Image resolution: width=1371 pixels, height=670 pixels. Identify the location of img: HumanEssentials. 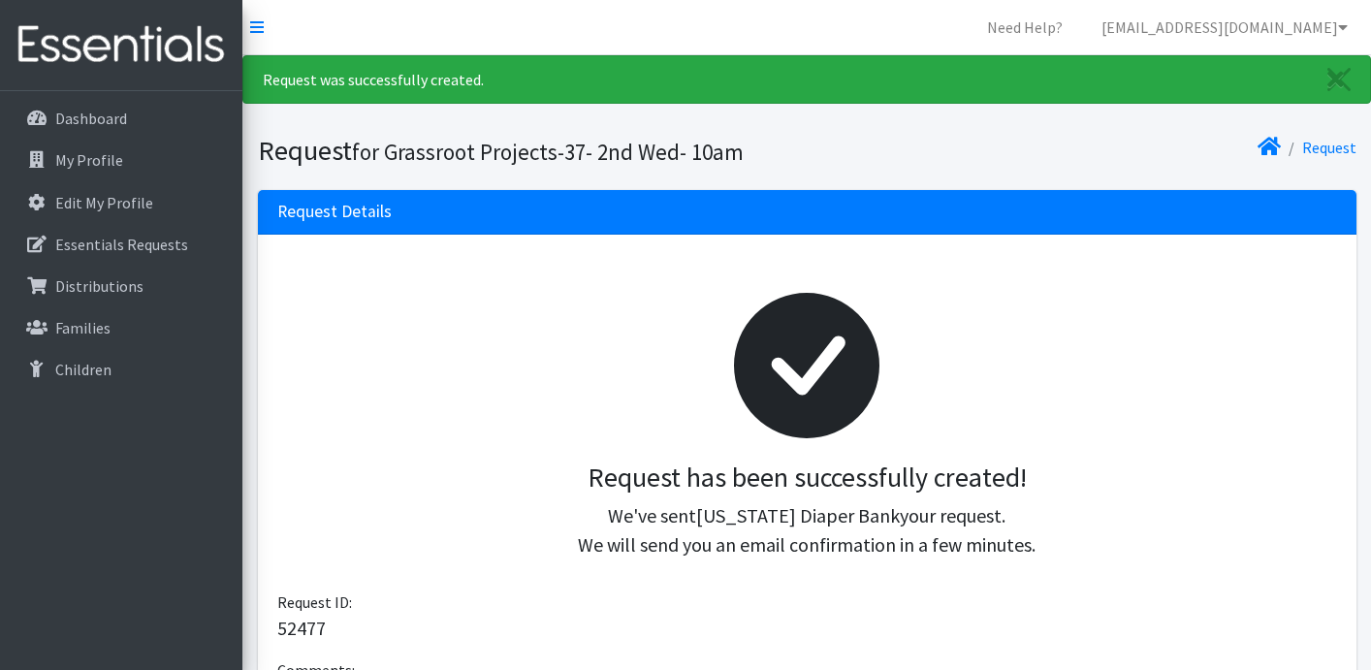
(121, 45).